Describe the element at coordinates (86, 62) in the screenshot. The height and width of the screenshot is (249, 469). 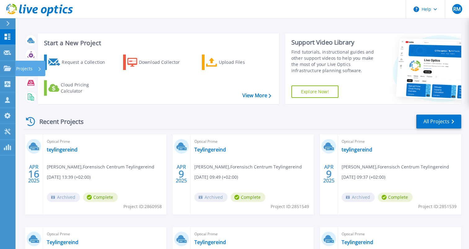
I see `div: Request a Collection` at that location.